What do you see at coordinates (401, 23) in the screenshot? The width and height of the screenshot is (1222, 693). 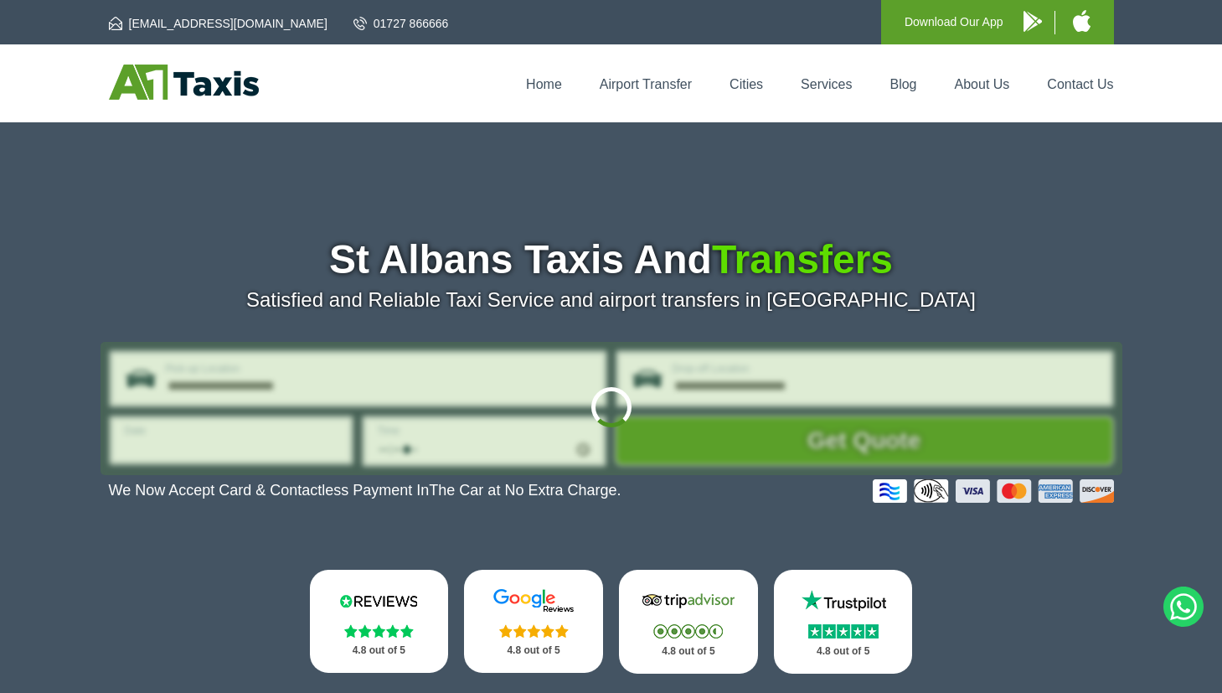 I see `a: 01727 866666` at bounding box center [401, 23].